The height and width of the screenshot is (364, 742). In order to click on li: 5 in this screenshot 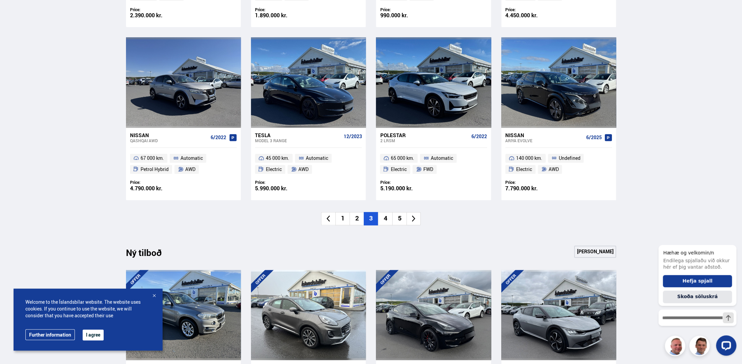, I will do `click(399, 218)`.